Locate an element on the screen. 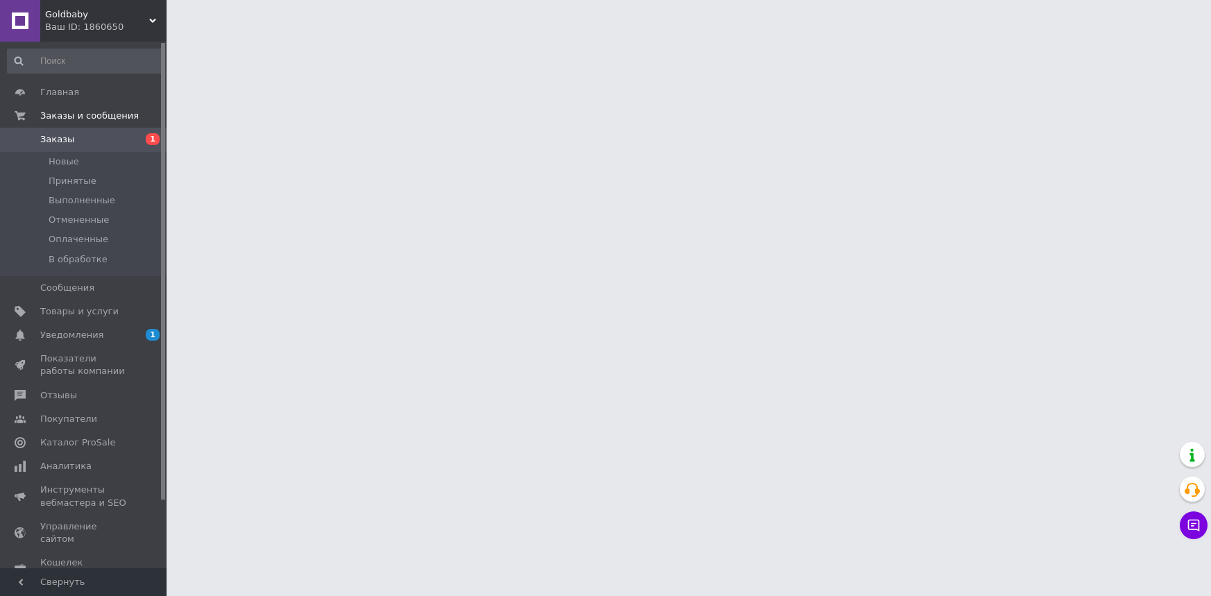 The image size is (1211, 596). span: Выполненные is located at coordinates (82, 201).